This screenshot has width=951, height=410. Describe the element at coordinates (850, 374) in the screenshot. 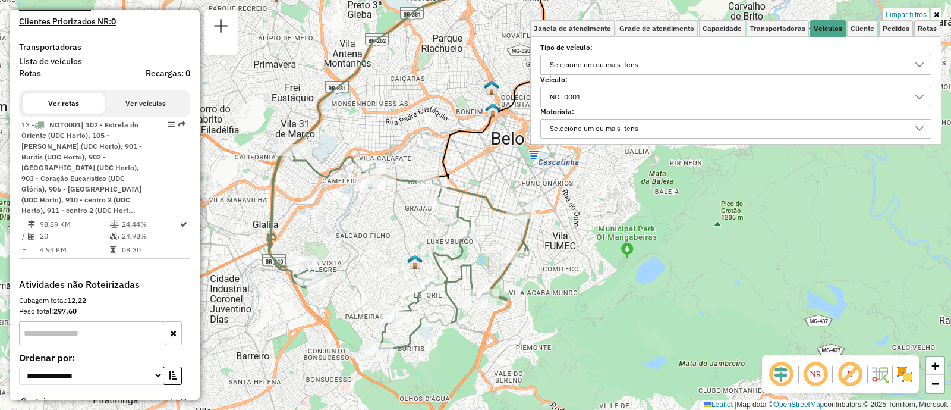

I see `span: Exibir rótulo` at that location.